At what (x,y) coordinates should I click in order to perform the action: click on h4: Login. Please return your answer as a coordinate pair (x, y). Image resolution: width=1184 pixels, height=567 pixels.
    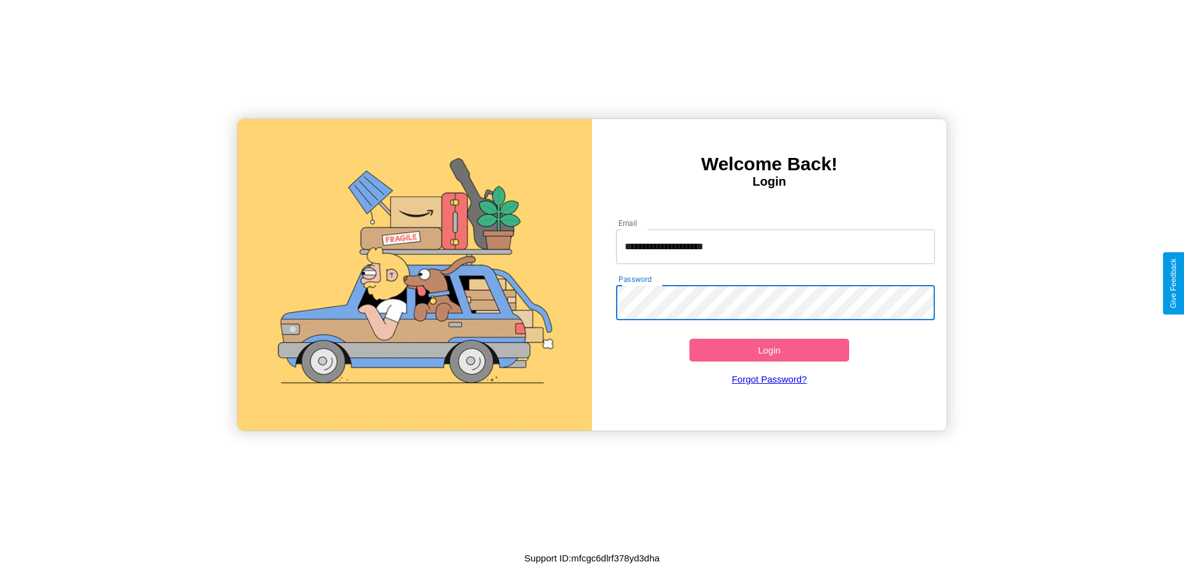
    Looking at the image, I should click on (769, 181).